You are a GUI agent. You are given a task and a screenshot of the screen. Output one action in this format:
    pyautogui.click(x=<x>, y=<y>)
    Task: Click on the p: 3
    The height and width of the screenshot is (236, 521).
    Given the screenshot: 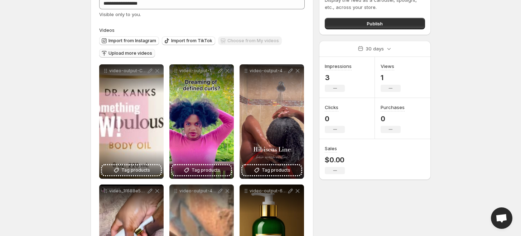 What is the action you would take?
    pyautogui.click(x=338, y=78)
    